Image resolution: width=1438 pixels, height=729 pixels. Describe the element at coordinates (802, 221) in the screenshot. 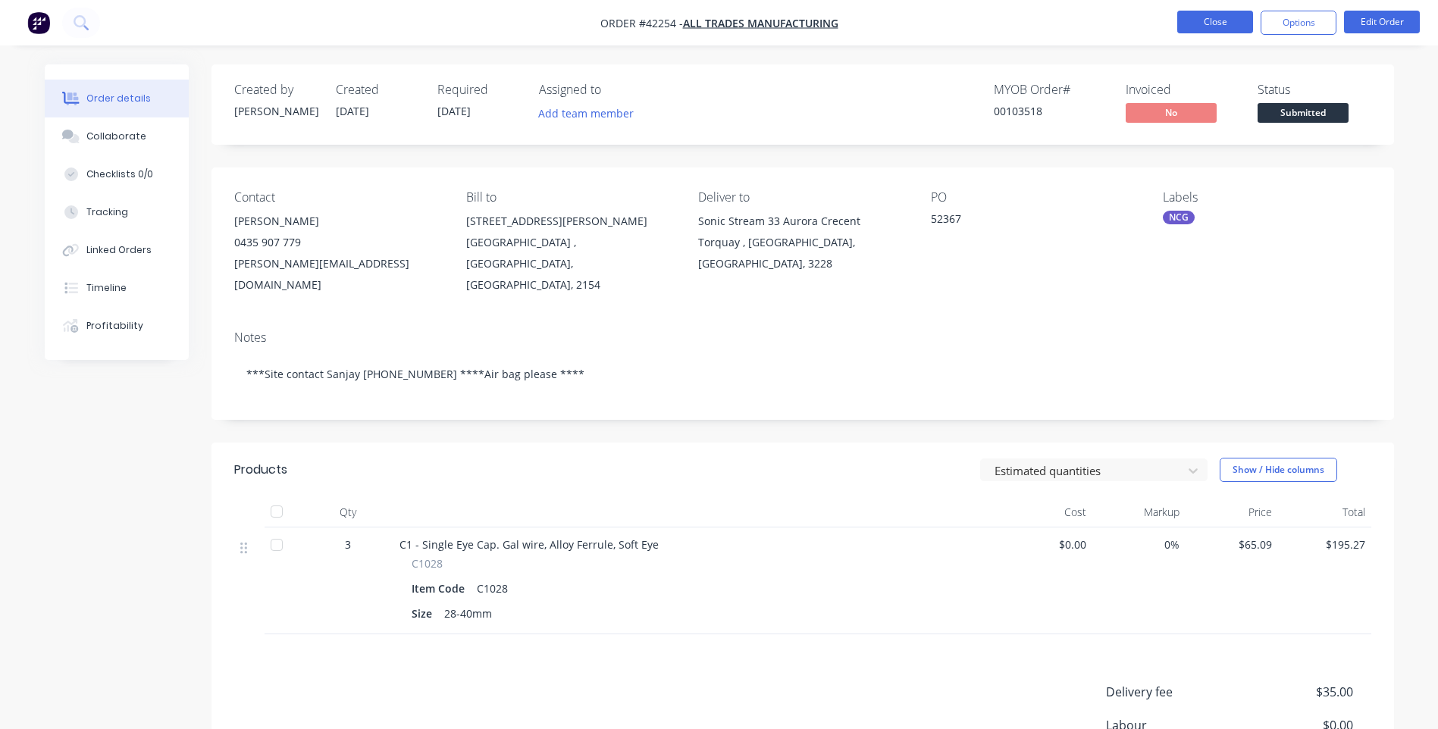

I see `div: Sonic Stream 33 Aurora Crecent` at that location.